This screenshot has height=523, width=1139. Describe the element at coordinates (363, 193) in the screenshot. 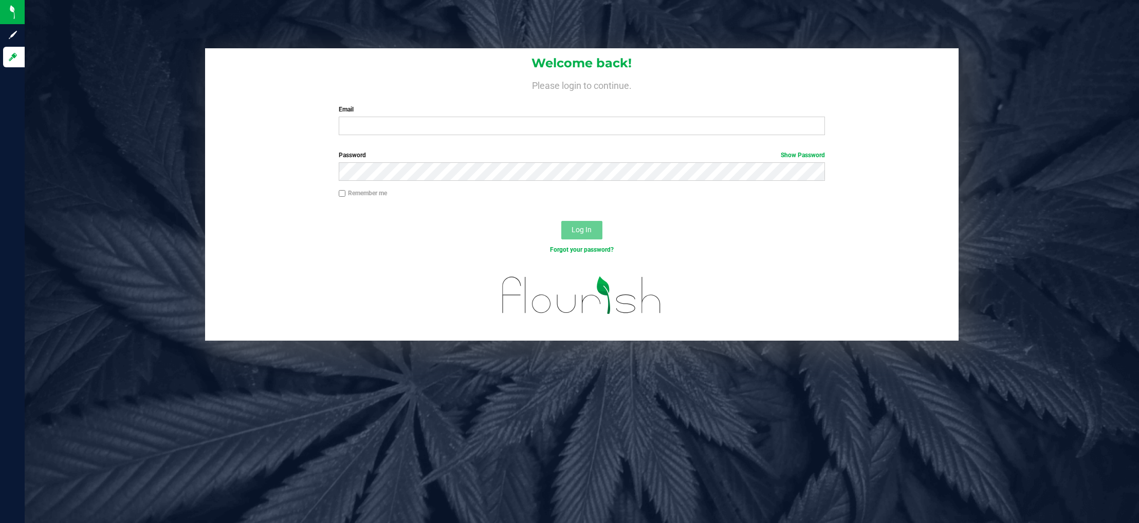

I see `label: Remember me` at that location.